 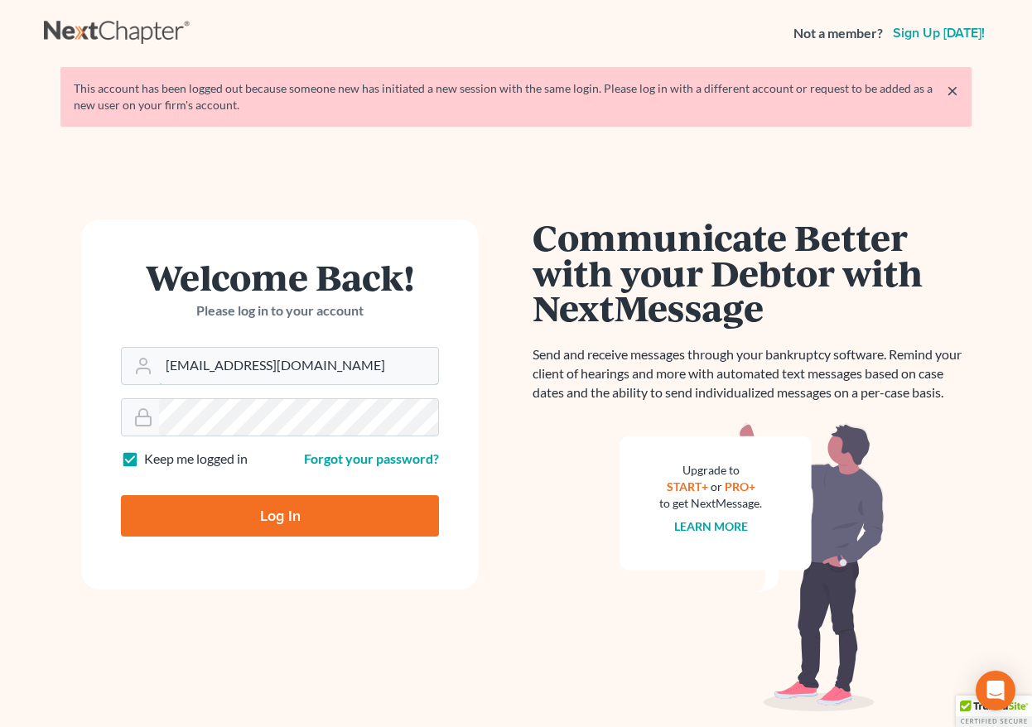 I want to click on div: to get NextMessage., so click(x=711, y=504).